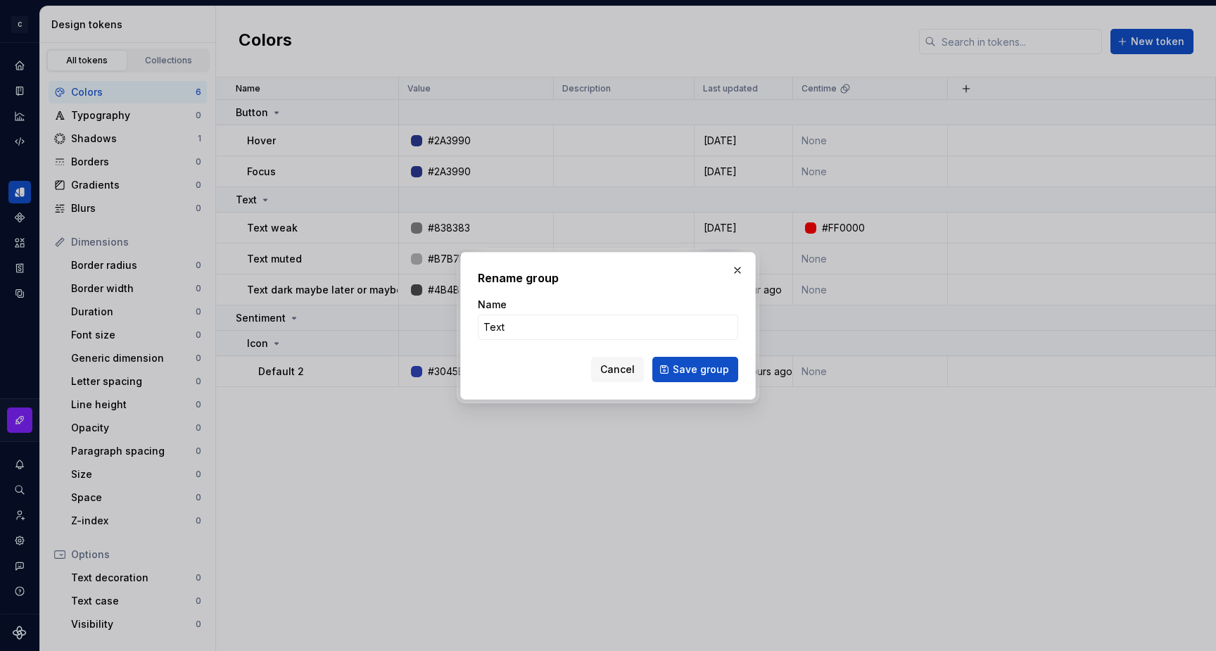 The image size is (1216, 651). Describe the element at coordinates (695, 369) in the screenshot. I see `button: Save group` at that location.